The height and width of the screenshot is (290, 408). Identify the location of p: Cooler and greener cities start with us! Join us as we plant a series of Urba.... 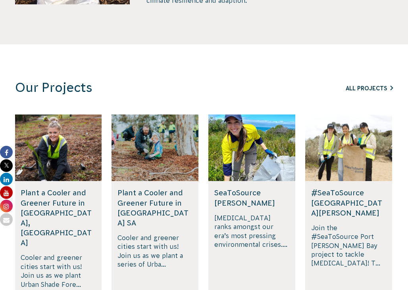
(155, 261).